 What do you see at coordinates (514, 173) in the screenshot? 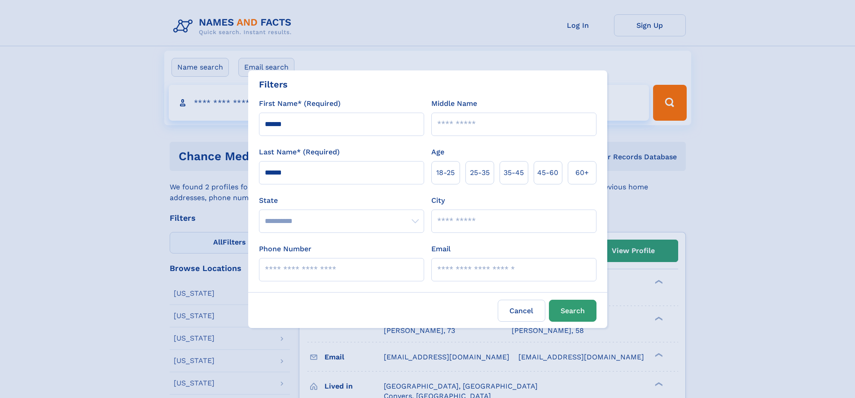
I see `span: 35‑45` at bounding box center [514, 173].